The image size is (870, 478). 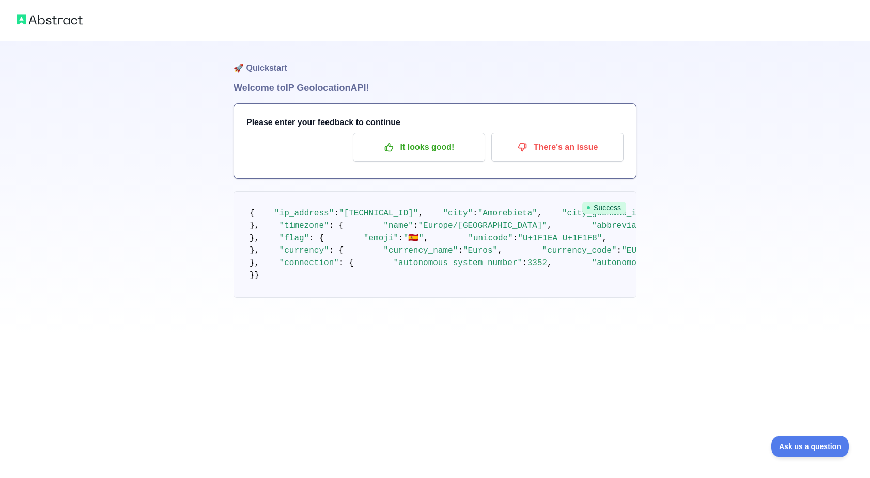 I want to click on span: "autonomous_system_organization", so click(x=671, y=263).